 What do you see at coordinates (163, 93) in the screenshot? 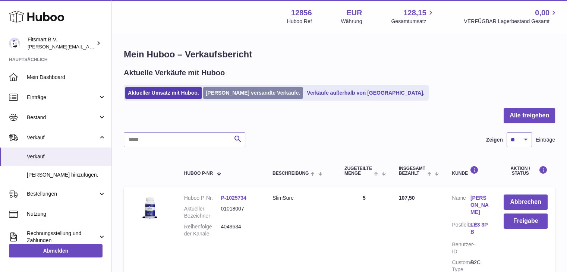
I see `a: Aktueller Umsatz mit Huboo.` at bounding box center [163, 93].